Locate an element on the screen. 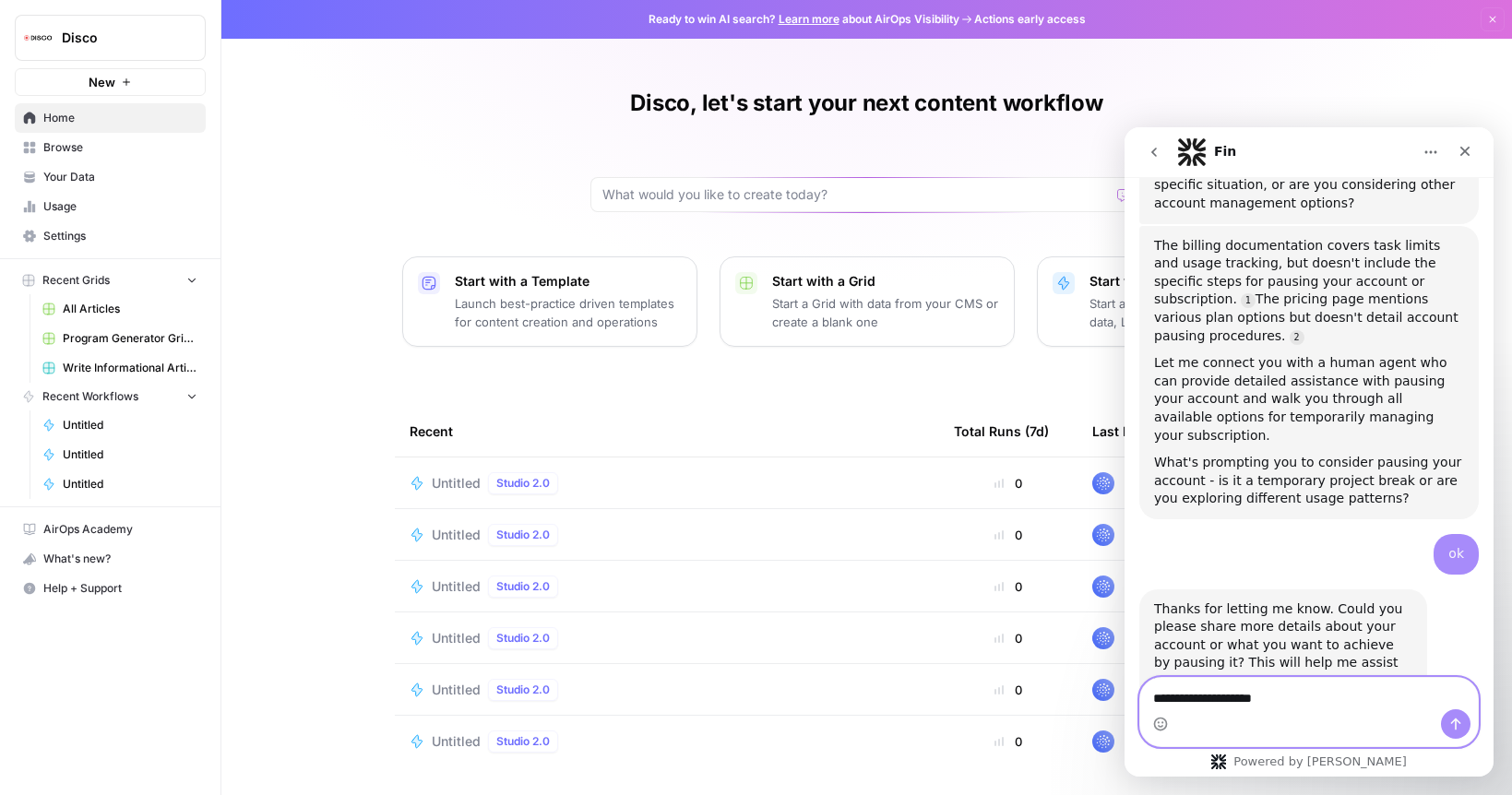  a: Settings is located at coordinates (110, 237).